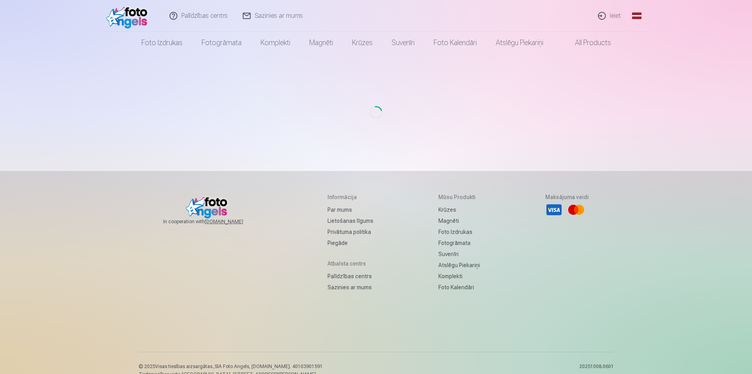 This screenshot has width=752, height=374. I want to click on li: Visa, so click(554, 210).